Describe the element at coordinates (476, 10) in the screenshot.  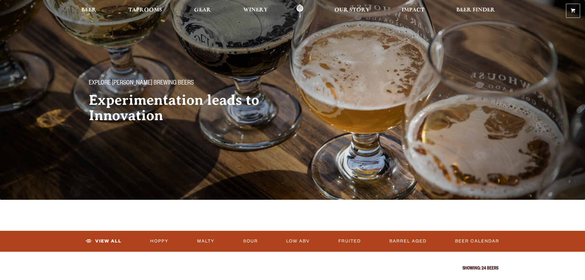
I see `span: Beer Finder` at that location.